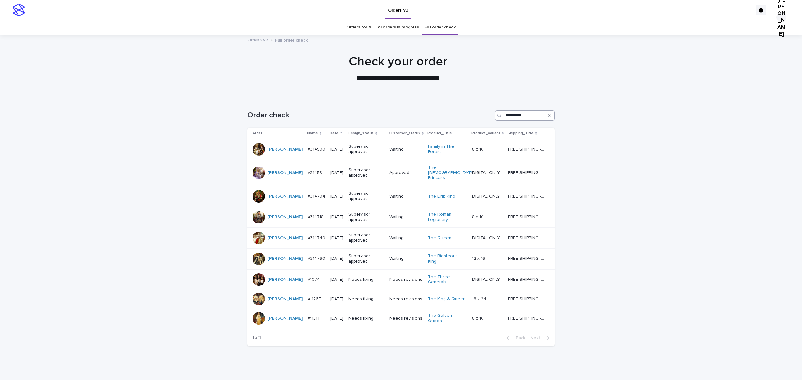 This screenshot has width=802, height=380. I want to click on p: 18 x 24, so click(480, 299).